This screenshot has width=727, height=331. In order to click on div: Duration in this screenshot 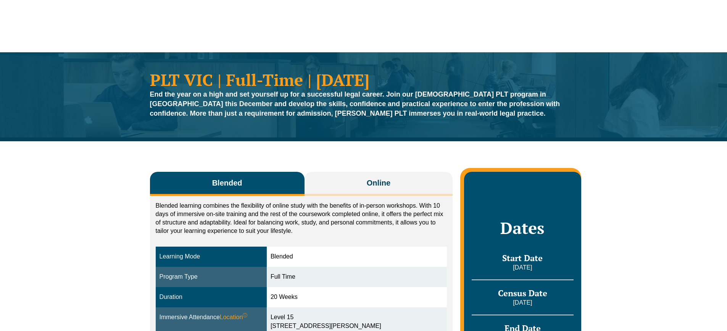, I will do `click(211, 297)`.